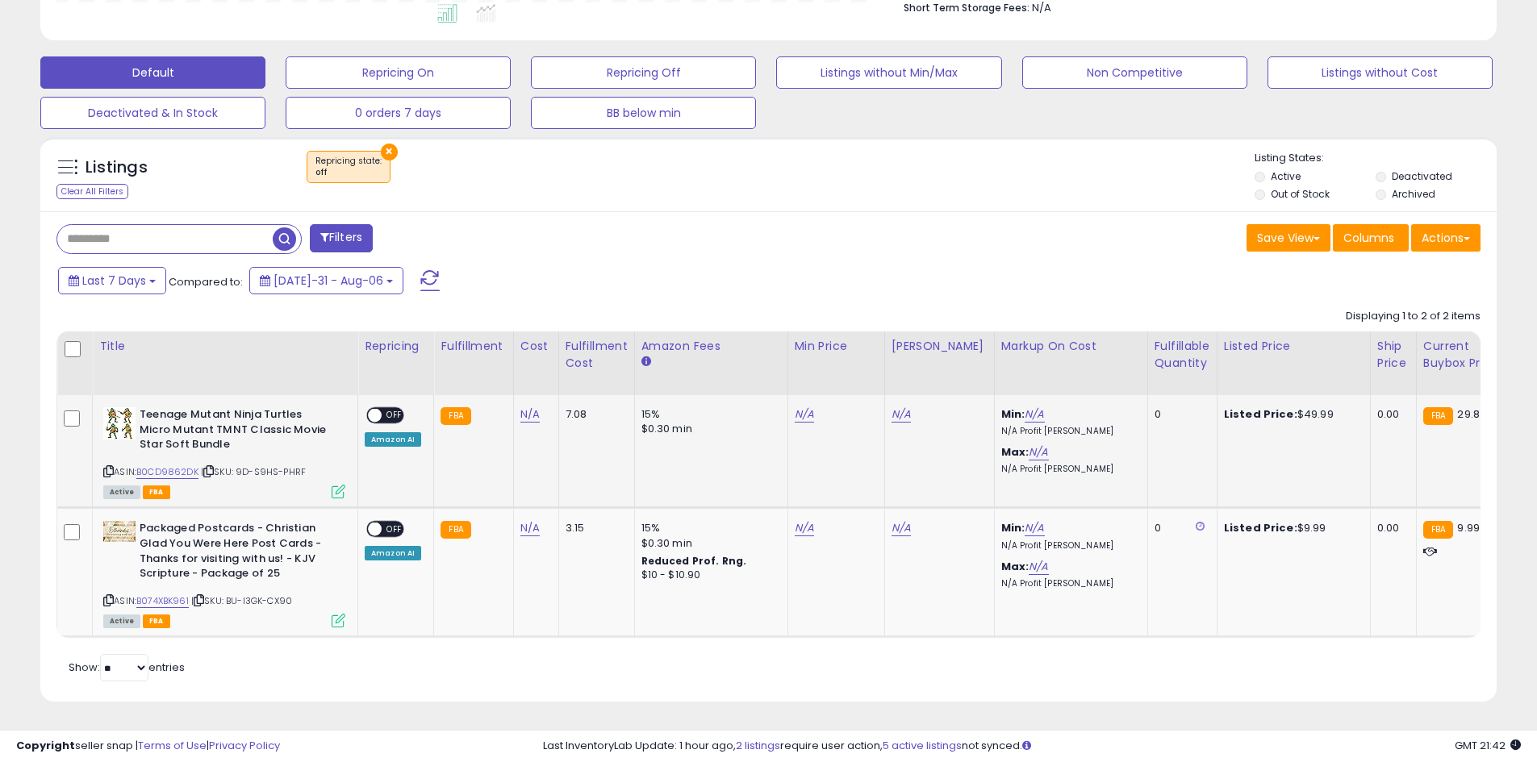  I want to click on label: Active, so click(1285, 176).